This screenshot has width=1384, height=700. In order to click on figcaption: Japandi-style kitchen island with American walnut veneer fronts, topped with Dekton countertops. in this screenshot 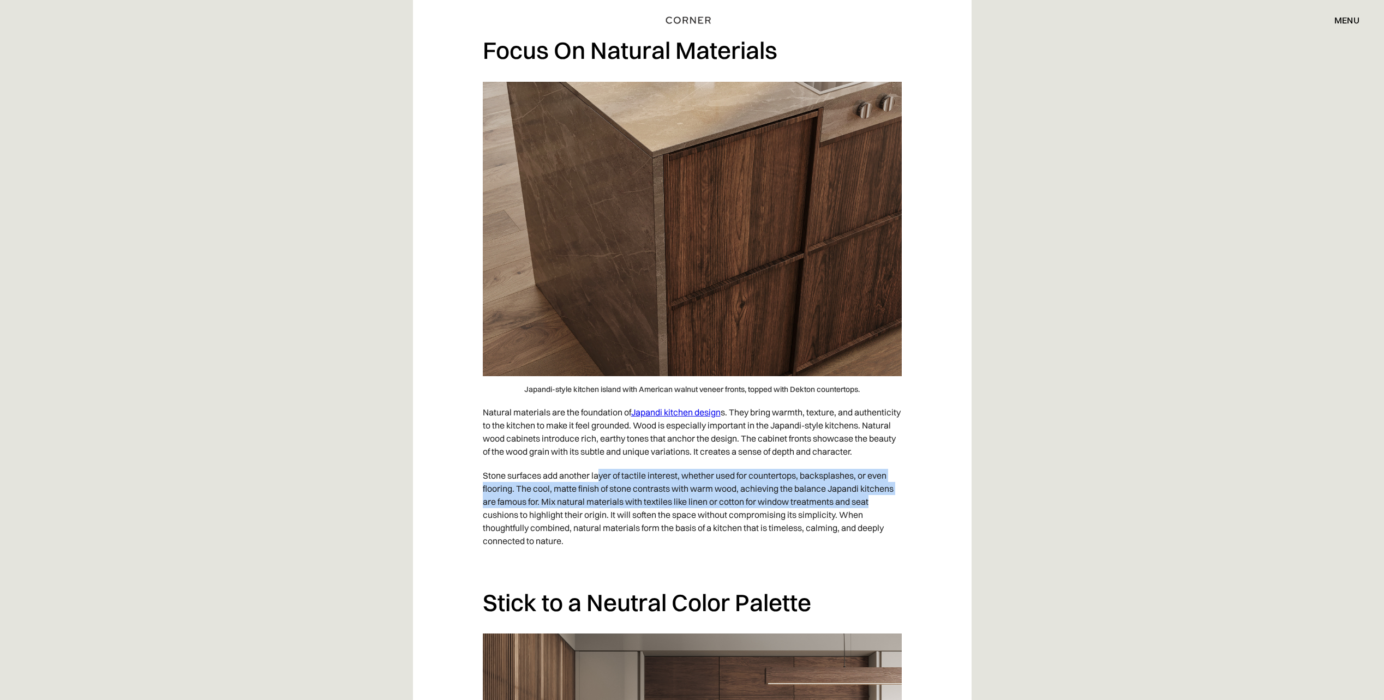, I will do `click(692, 389)`.